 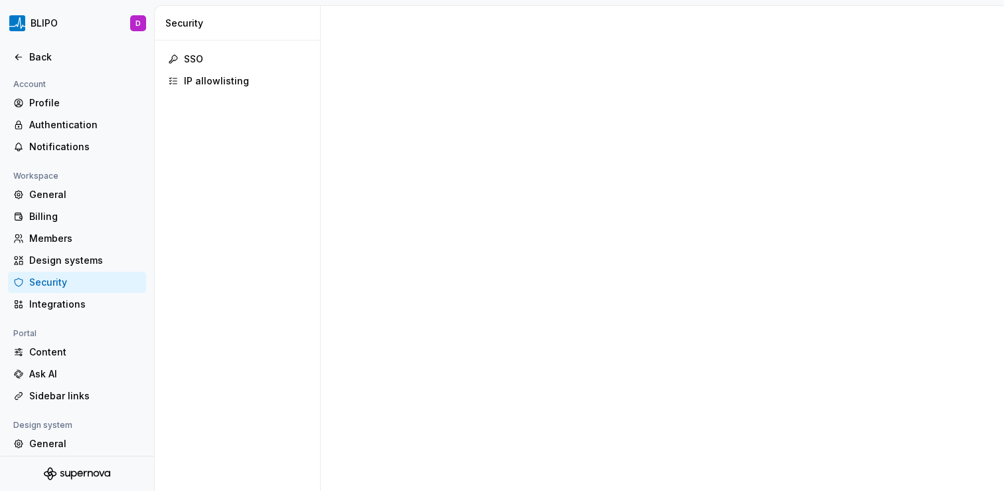 What do you see at coordinates (44, 23) in the screenshot?
I see `div: BLIPO` at bounding box center [44, 23].